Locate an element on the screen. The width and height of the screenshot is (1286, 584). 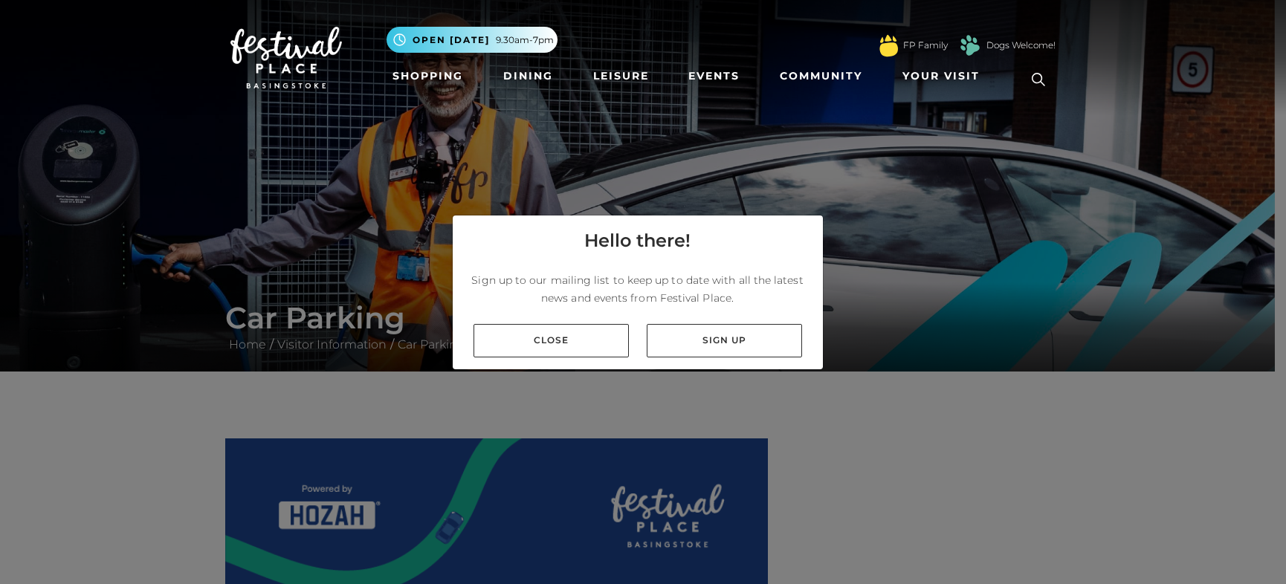
a: Close is located at coordinates (551, 340).